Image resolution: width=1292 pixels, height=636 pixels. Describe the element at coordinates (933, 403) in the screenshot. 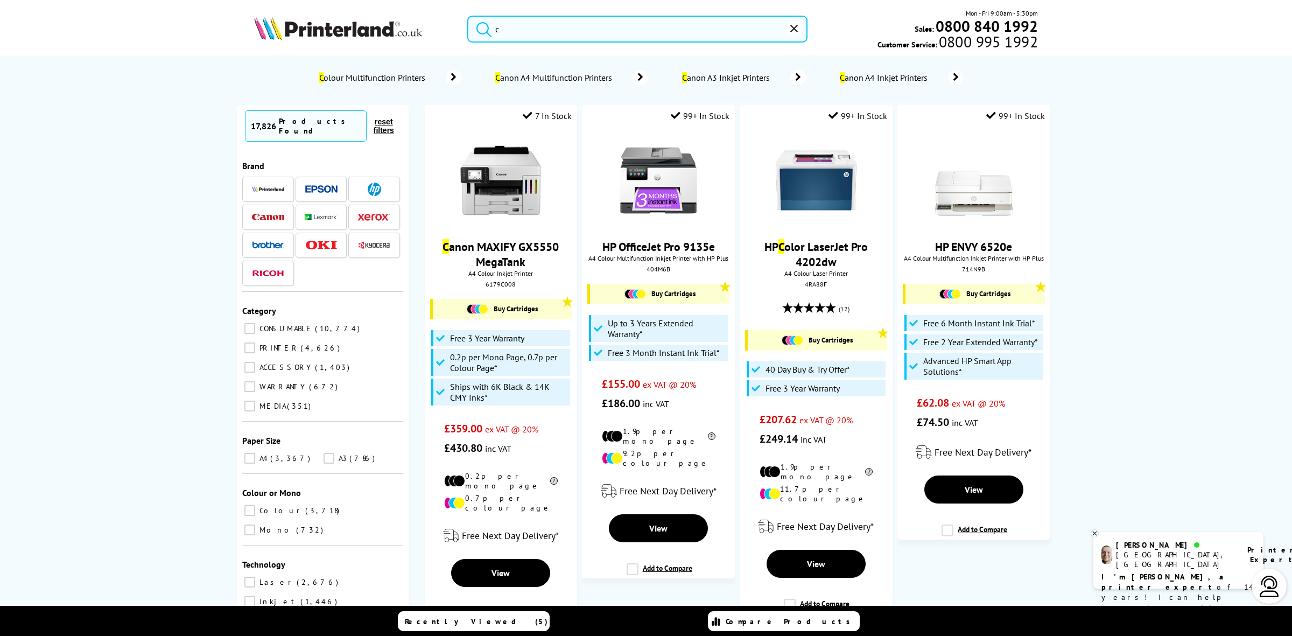

I see `span: £62.08` at that location.